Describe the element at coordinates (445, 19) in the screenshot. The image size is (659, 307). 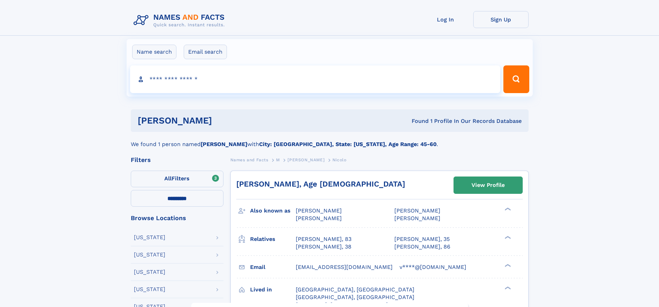
I see `a: Log In` at that location.